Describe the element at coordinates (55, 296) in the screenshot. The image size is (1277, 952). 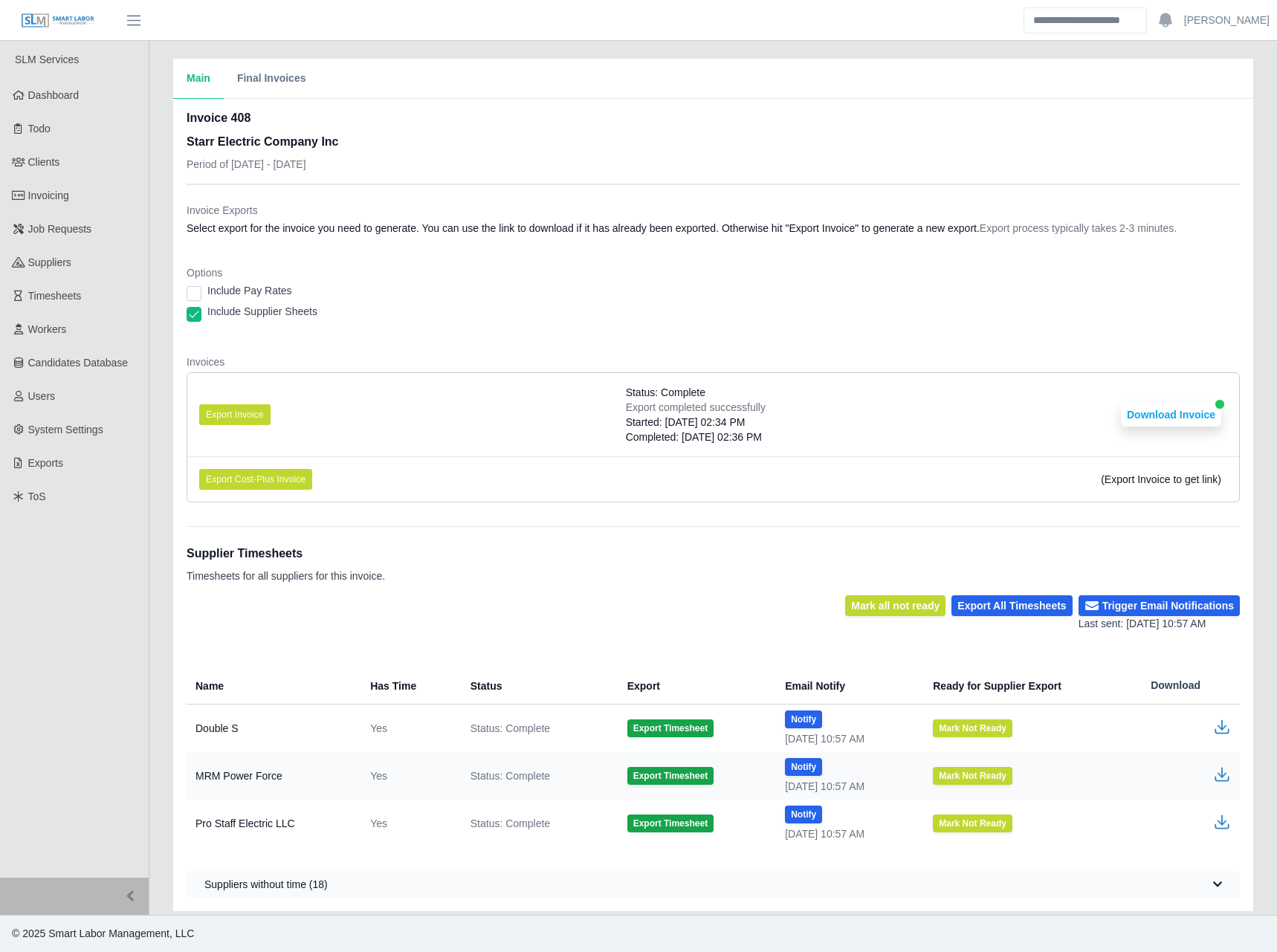
I see `span: Timesheets` at that location.